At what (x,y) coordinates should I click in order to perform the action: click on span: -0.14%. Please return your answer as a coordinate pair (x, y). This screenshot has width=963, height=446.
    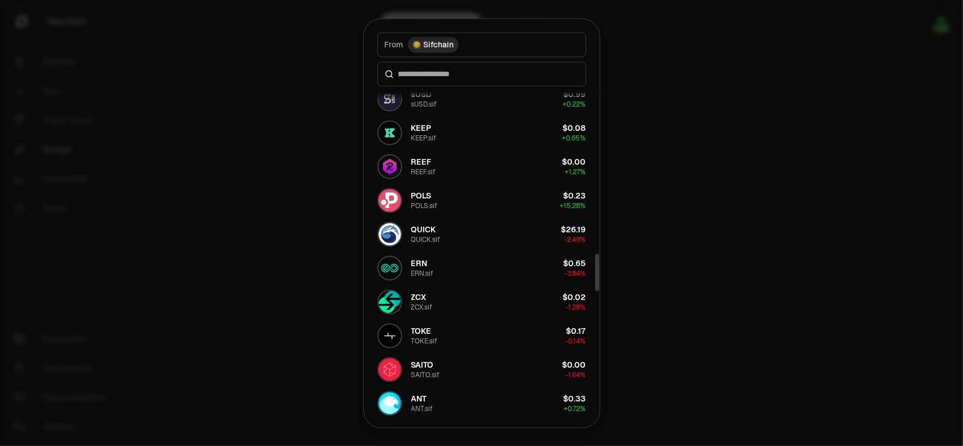
    Looking at the image, I should click on (576, 341).